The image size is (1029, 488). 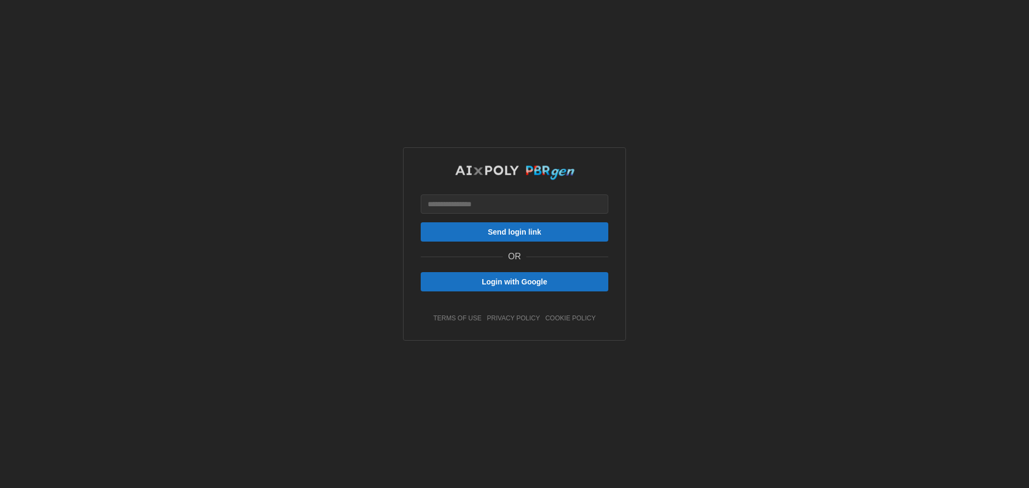 I want to click on button: Login with Google, so click(x=515, y=282).